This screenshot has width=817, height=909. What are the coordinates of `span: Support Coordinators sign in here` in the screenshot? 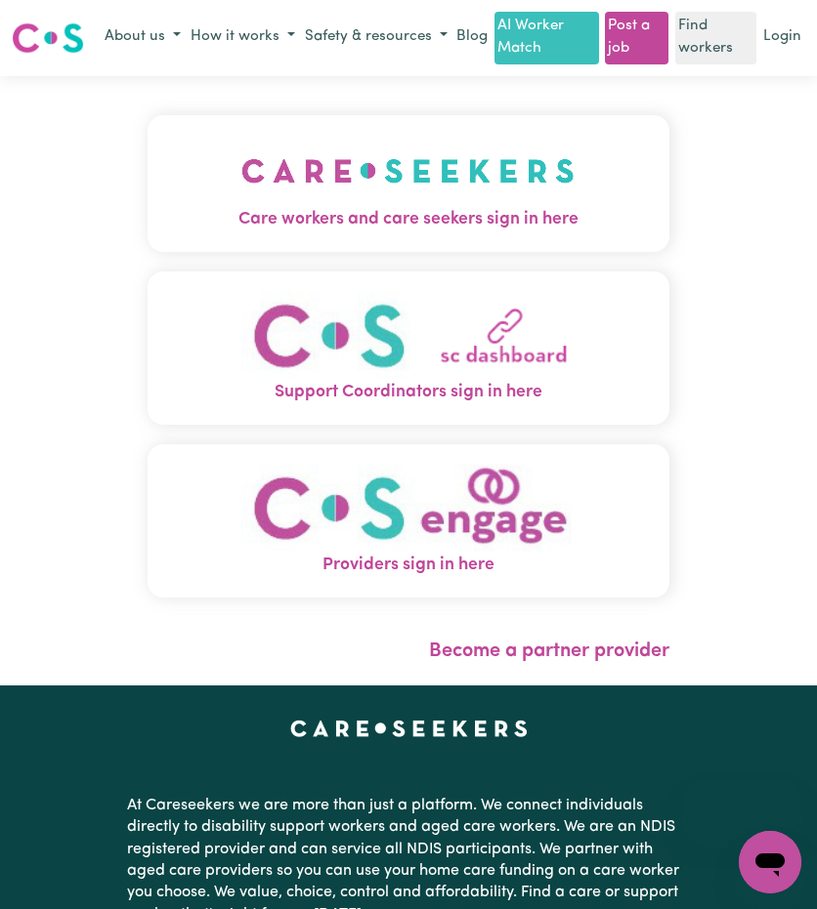 It's located at (407, 393).